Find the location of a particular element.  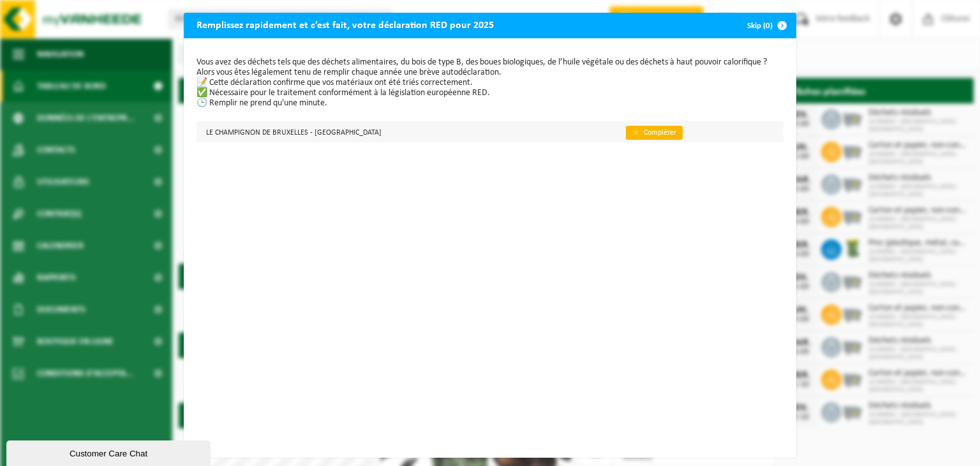

a: 👉 Compléter is located at coordinates (654, 133).